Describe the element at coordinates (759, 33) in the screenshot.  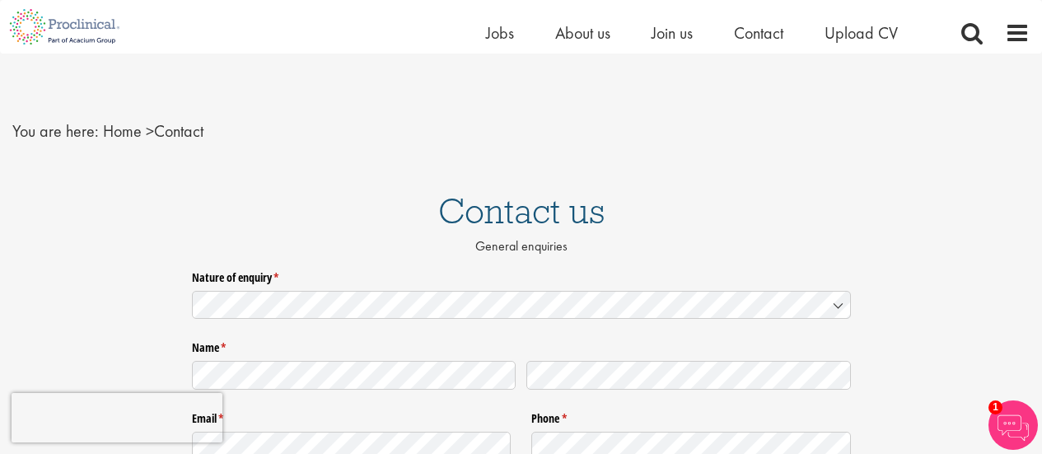
I see `a: Contact` at that location.